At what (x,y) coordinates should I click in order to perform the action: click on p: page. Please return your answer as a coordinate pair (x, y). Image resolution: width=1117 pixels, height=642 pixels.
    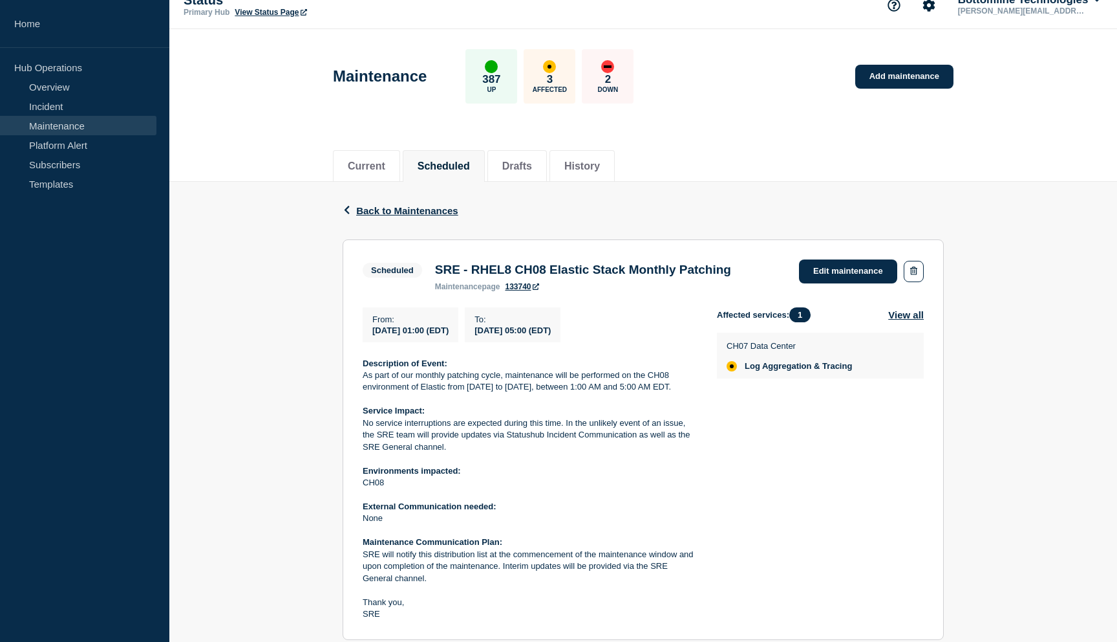
    Looking at the image, I should click on (468, 286).